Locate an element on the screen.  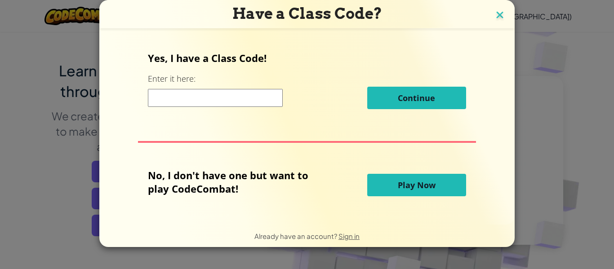
span: Sign in is located at coordinates (349, 236).